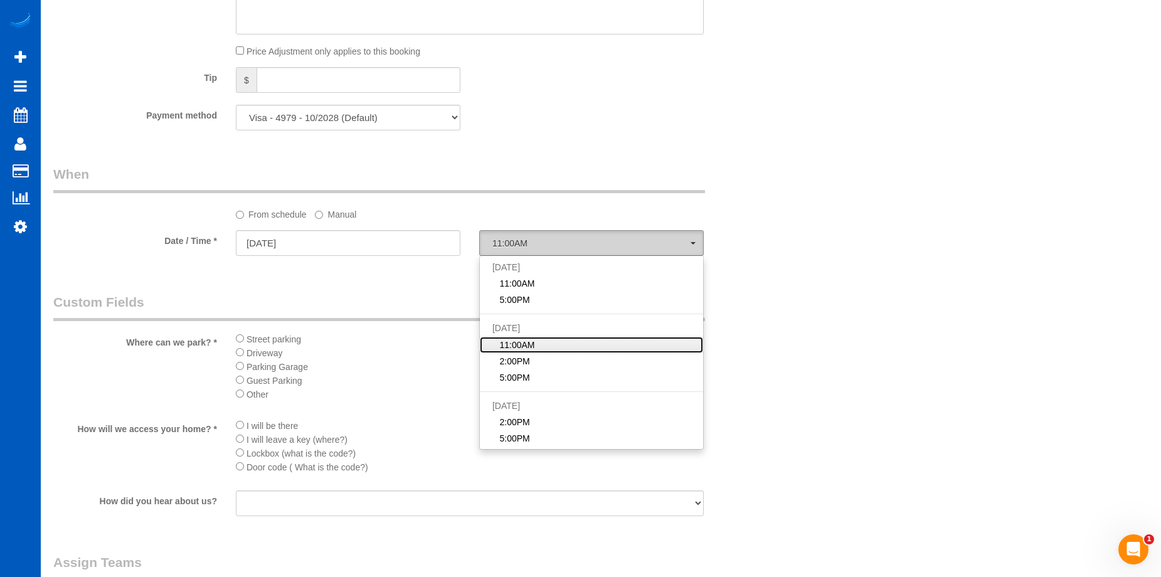  What do you see at coordinates (135, 427) in the screenshot?
I see `label: How will we access your home? *` at bounding box center [135, 427].